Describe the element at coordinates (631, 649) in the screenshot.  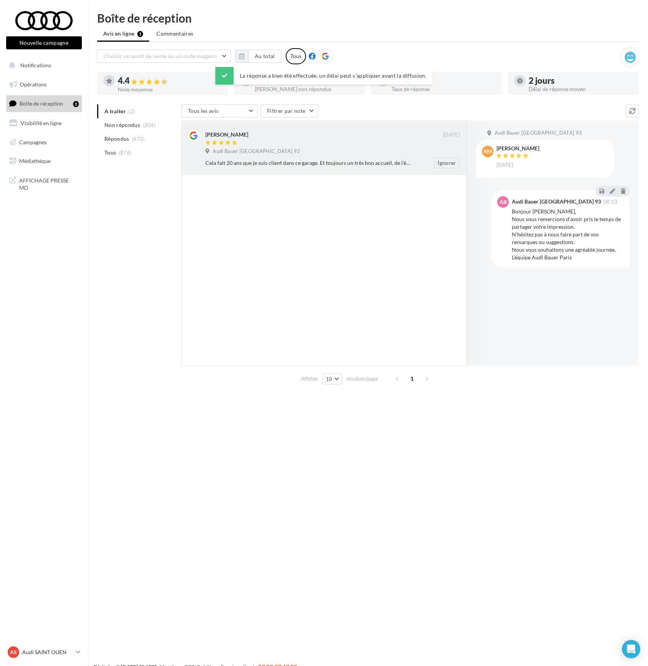
I see `div: Open Intercom Messenger` at that location.